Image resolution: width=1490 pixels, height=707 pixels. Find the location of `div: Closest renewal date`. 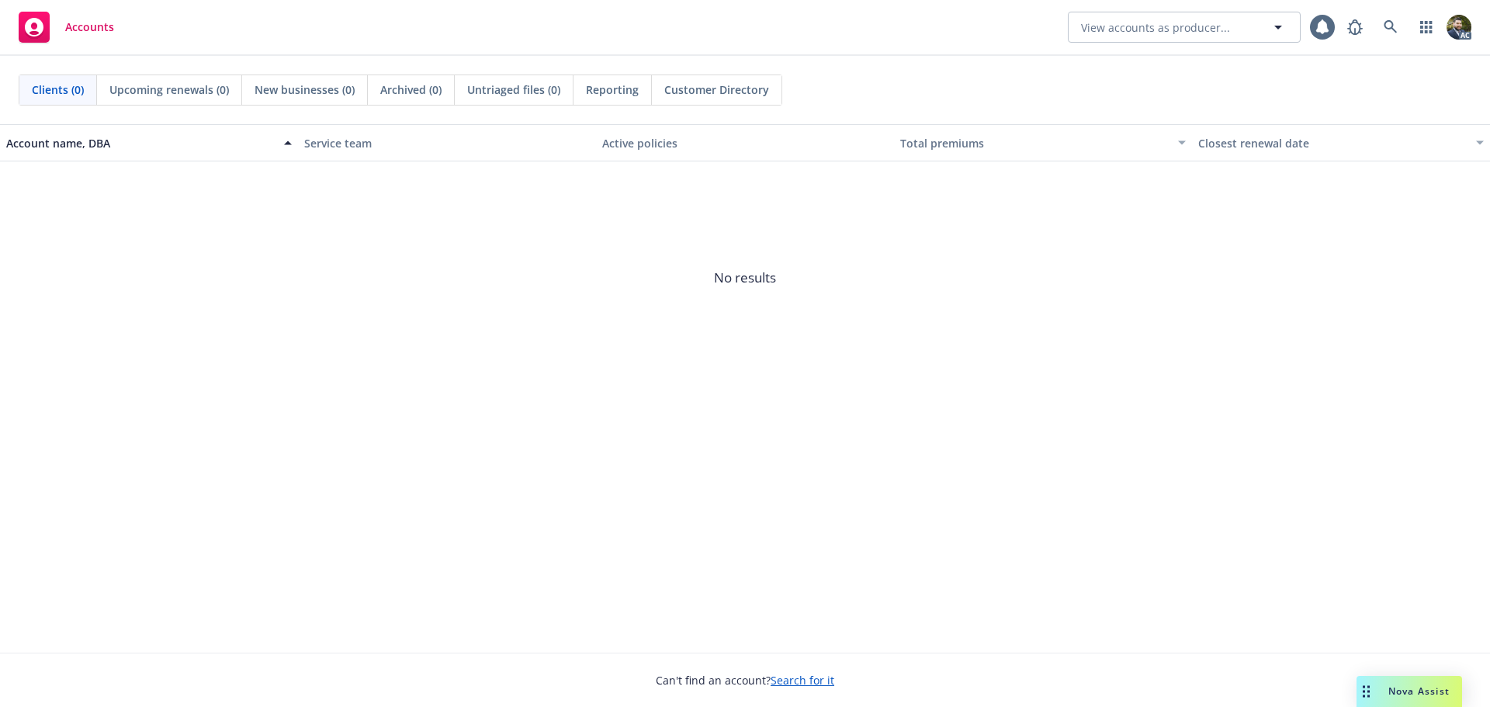

div: Closest renewal date is located at coordinates (1333, 143).